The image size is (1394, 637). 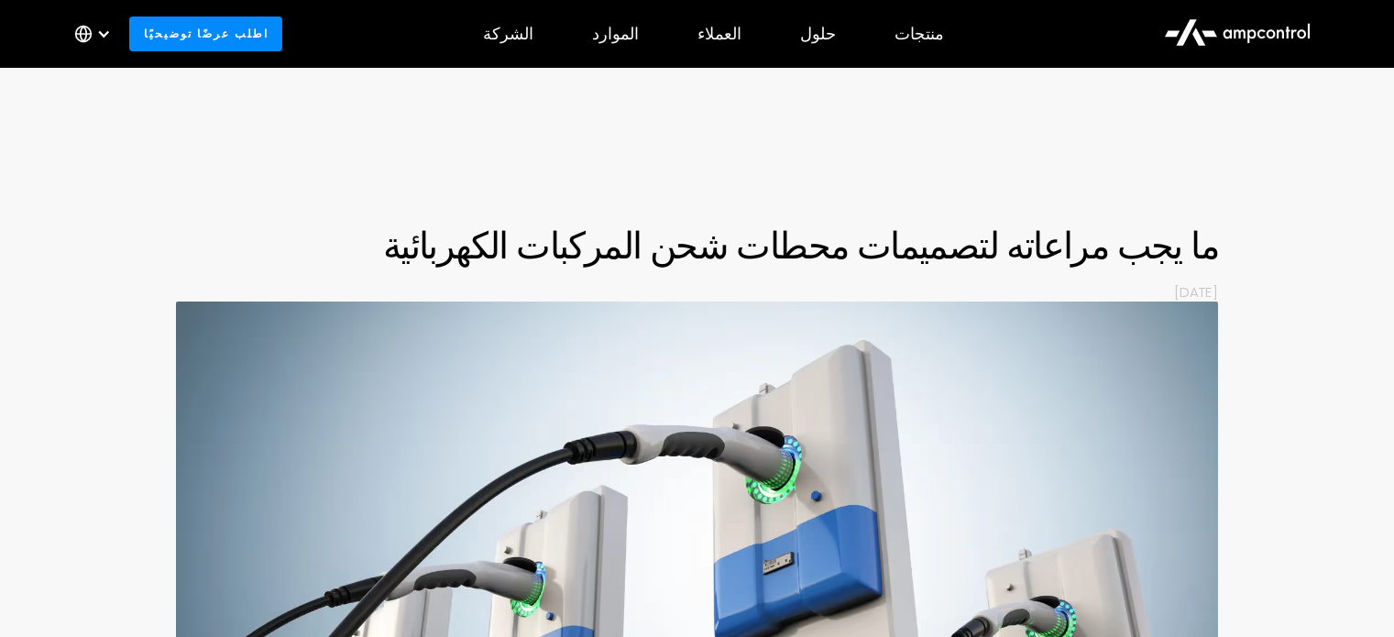 What do you see at coordinates (205, 33) in the screenshot?
I see `a: اطلب عرضًا توضيحيًا` at bounding box center [205, 33].